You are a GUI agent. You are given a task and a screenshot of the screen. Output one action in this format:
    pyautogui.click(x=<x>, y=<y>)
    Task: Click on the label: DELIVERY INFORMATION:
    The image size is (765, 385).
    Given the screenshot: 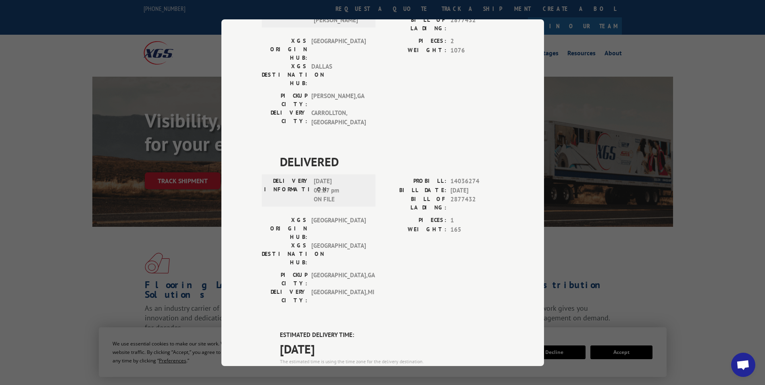 What is the action you would take?
    pyautogui.click(x=287, y=190)
    